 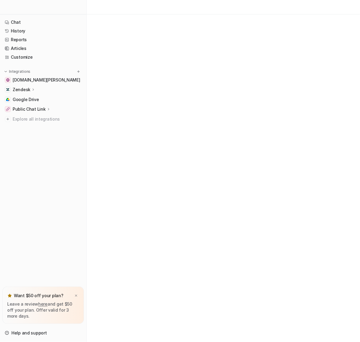 What do you see at coordinates (43, 310) in the screenshot?
I see `p: Leave a review and get $50 off your plan. Offer valid for 3 more days.` at bounding box center [43, 310].